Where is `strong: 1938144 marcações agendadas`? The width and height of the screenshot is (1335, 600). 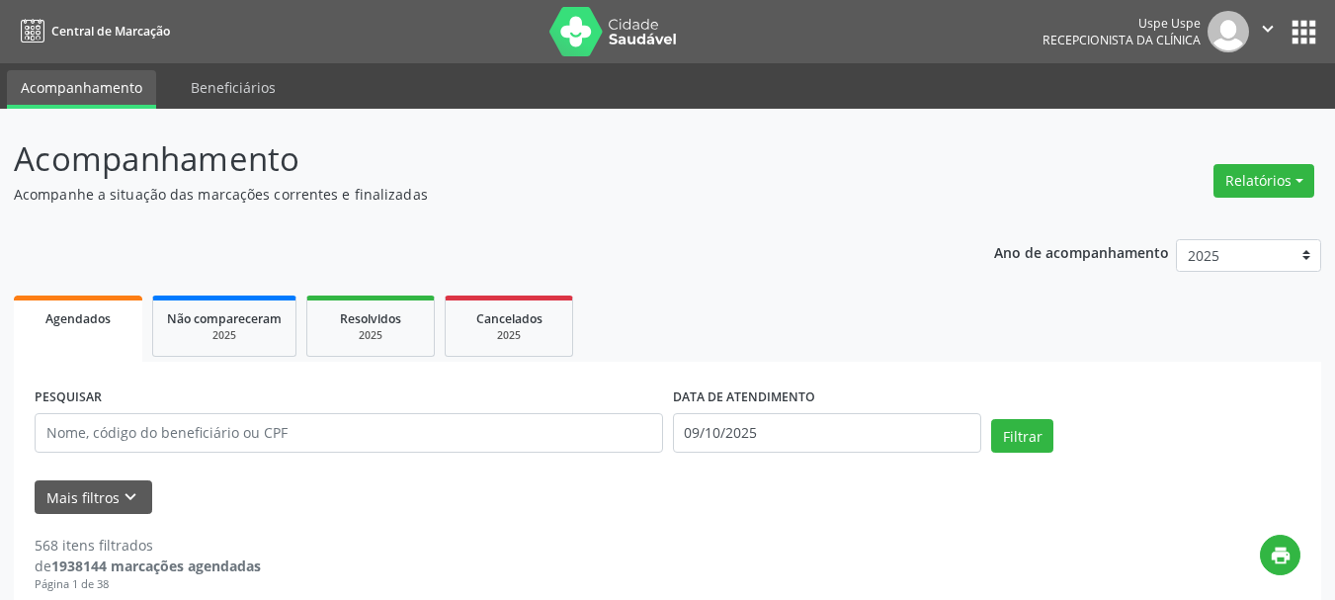 strong: 1938144 marcações agendadas is located at coordinates (156, 565).